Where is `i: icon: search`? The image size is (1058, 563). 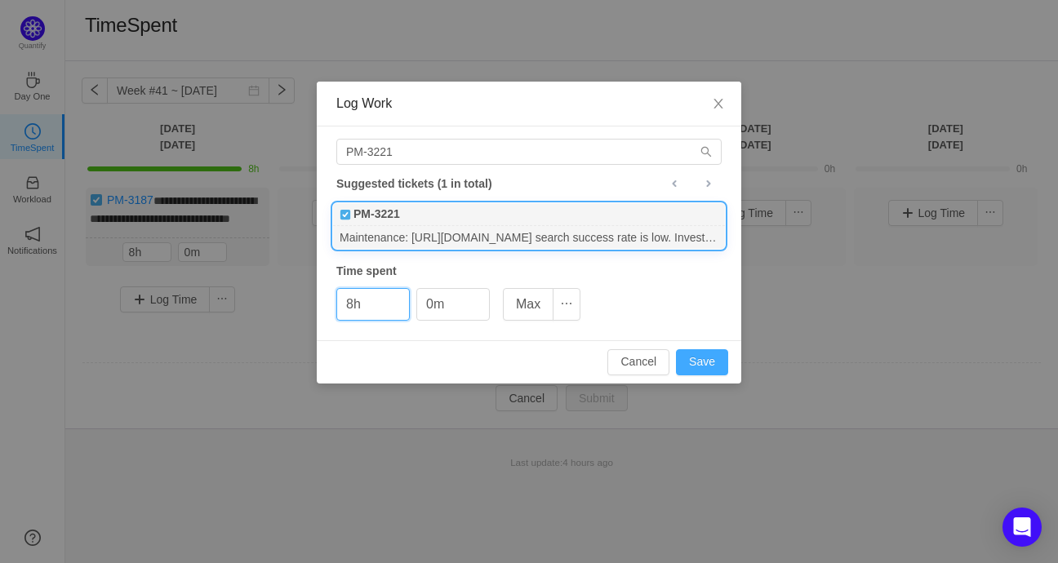
i: icon: search is located at coordinates (706, 152).